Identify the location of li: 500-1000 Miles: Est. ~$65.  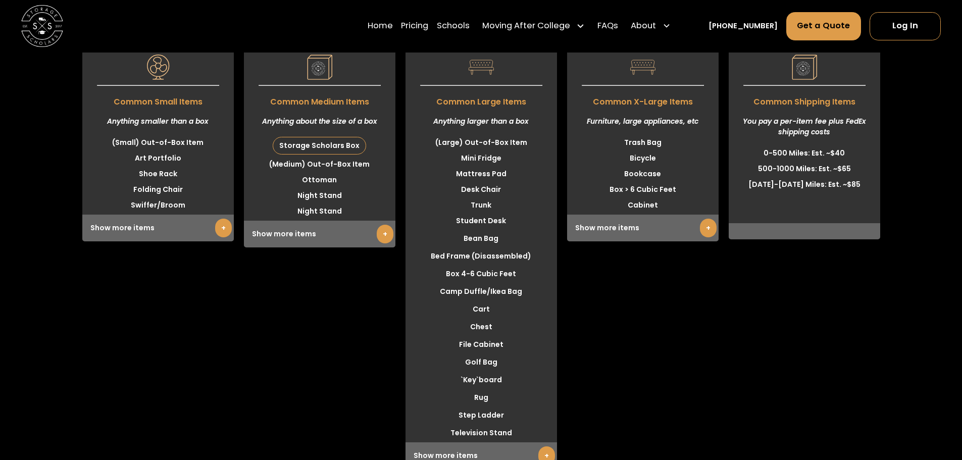
(804, 169).